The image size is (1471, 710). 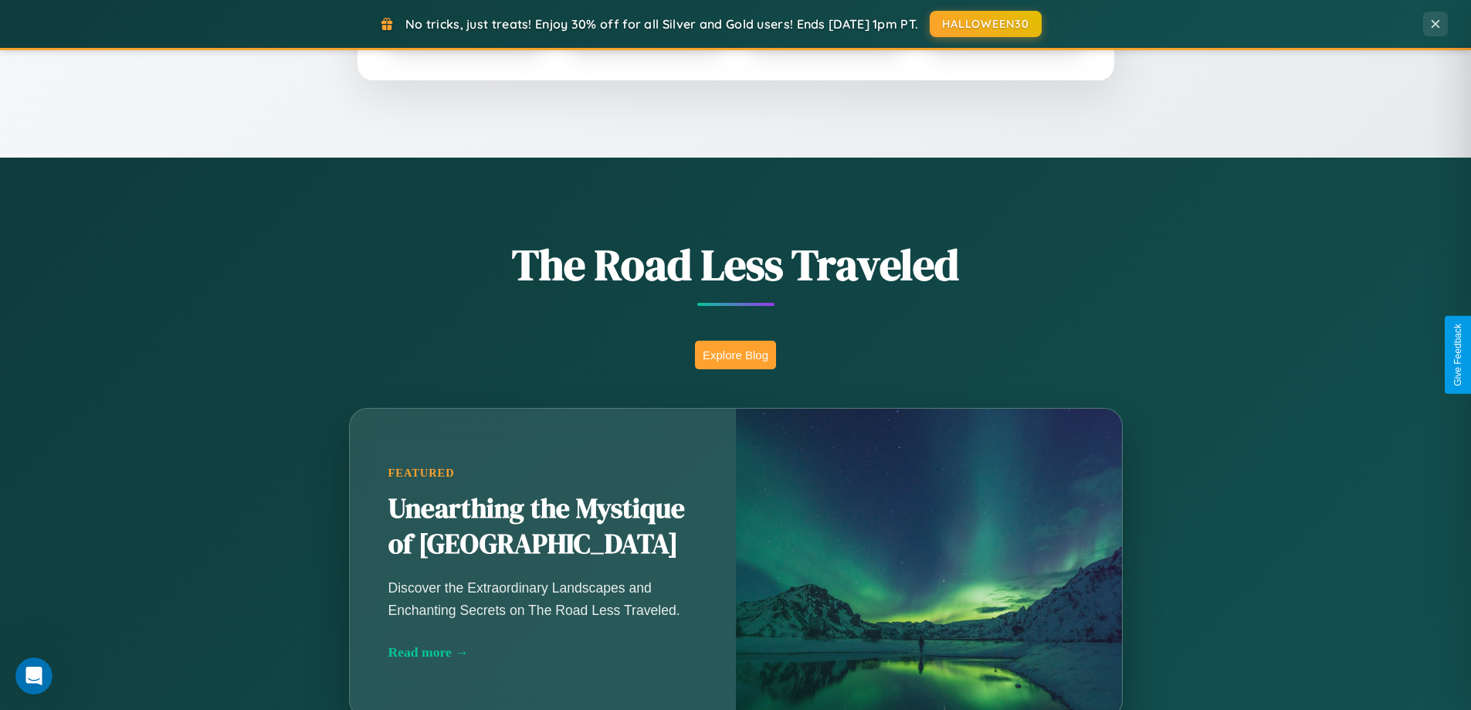 I want to click on p: Discover the Extraordinary Landscapes and Enchanting Secrets on The Road Less Traveled., so click(x=543, y=598).